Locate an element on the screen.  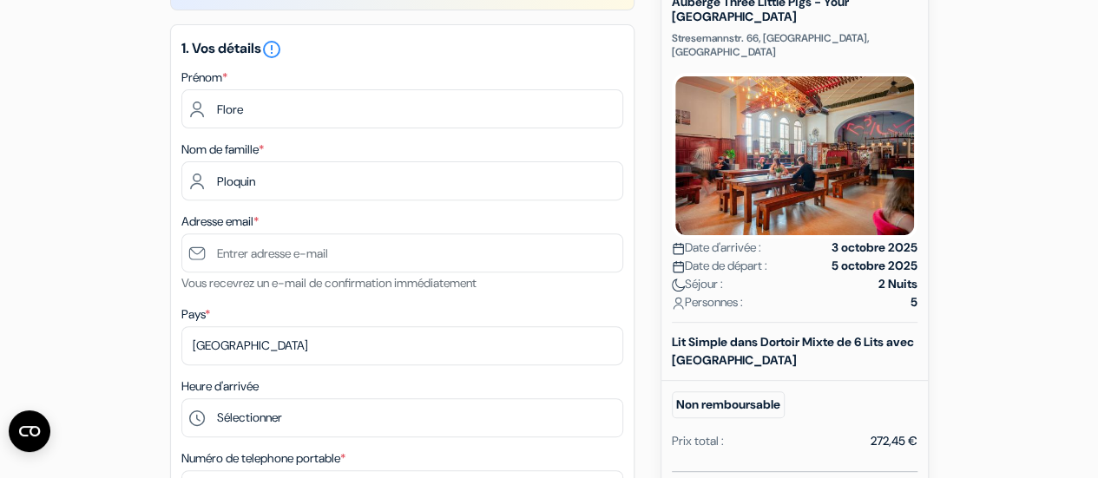
input: Entrez votre prénom is located at coordinates (402, 109).